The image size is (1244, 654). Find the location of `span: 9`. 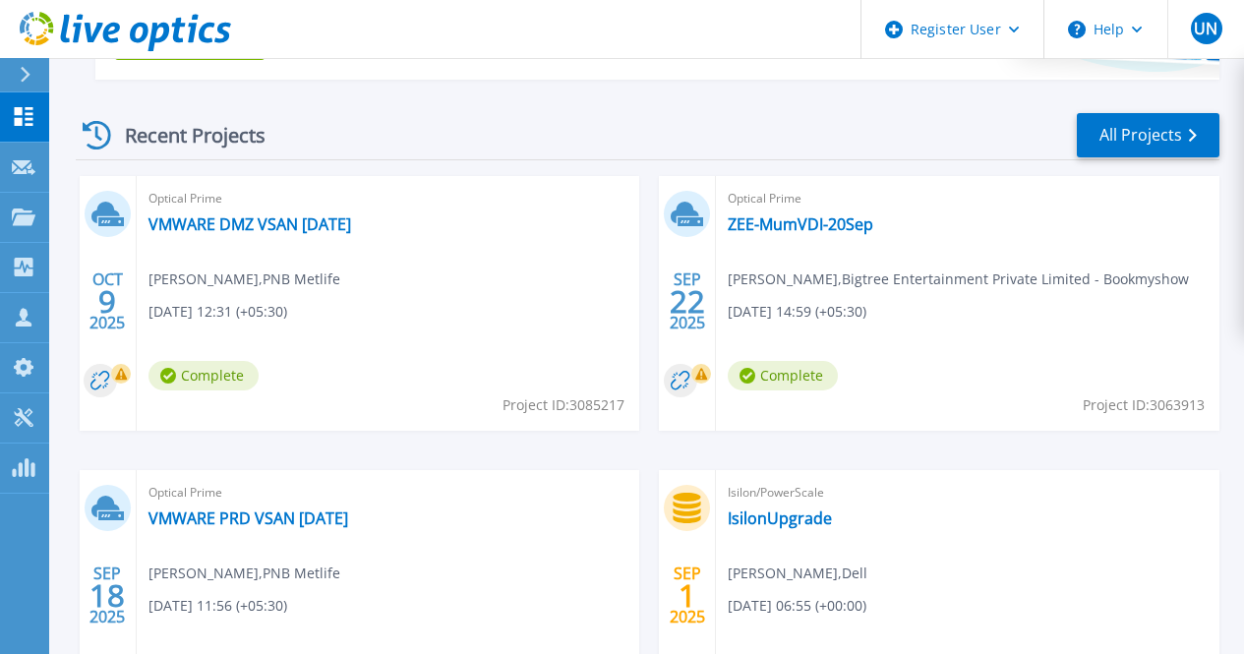

span: 9 is located at coordinates (107, 301).